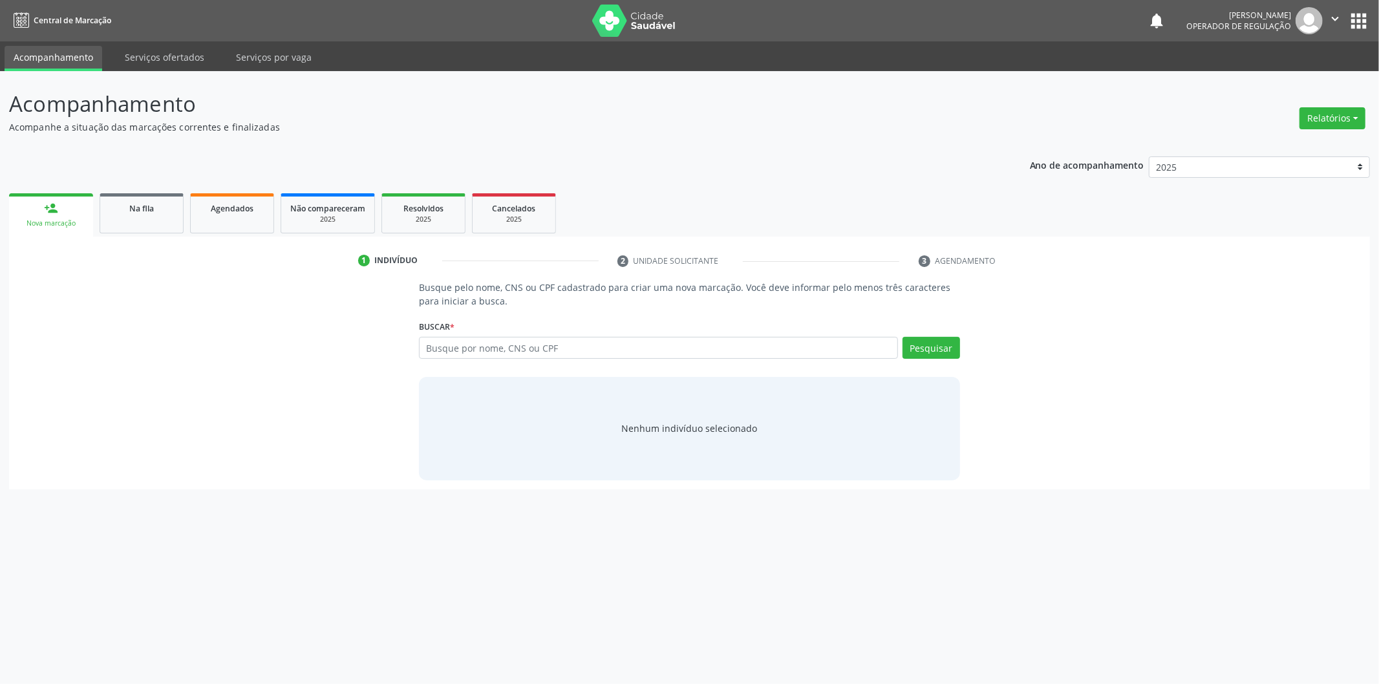 This screenshot has width=1379, height=684. Describe the element at coordinates (1332, 118) in the screenshot. I see `button: Relatórios` at that location.